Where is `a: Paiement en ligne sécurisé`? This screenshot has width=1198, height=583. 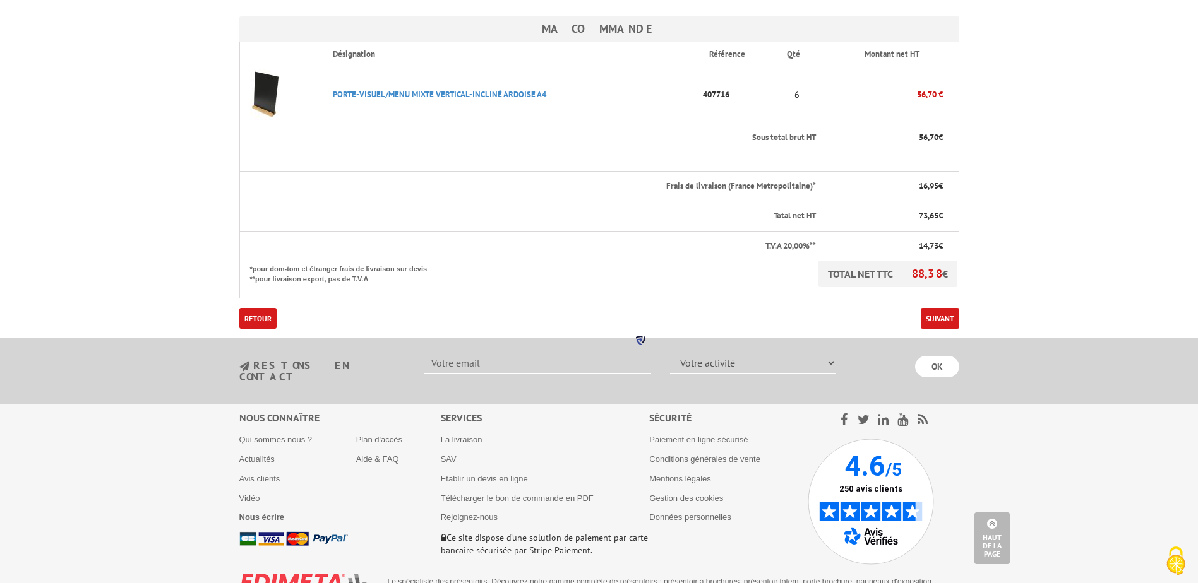 a: Paiement en ligne sécurisé is located at coordinates (698, 439).